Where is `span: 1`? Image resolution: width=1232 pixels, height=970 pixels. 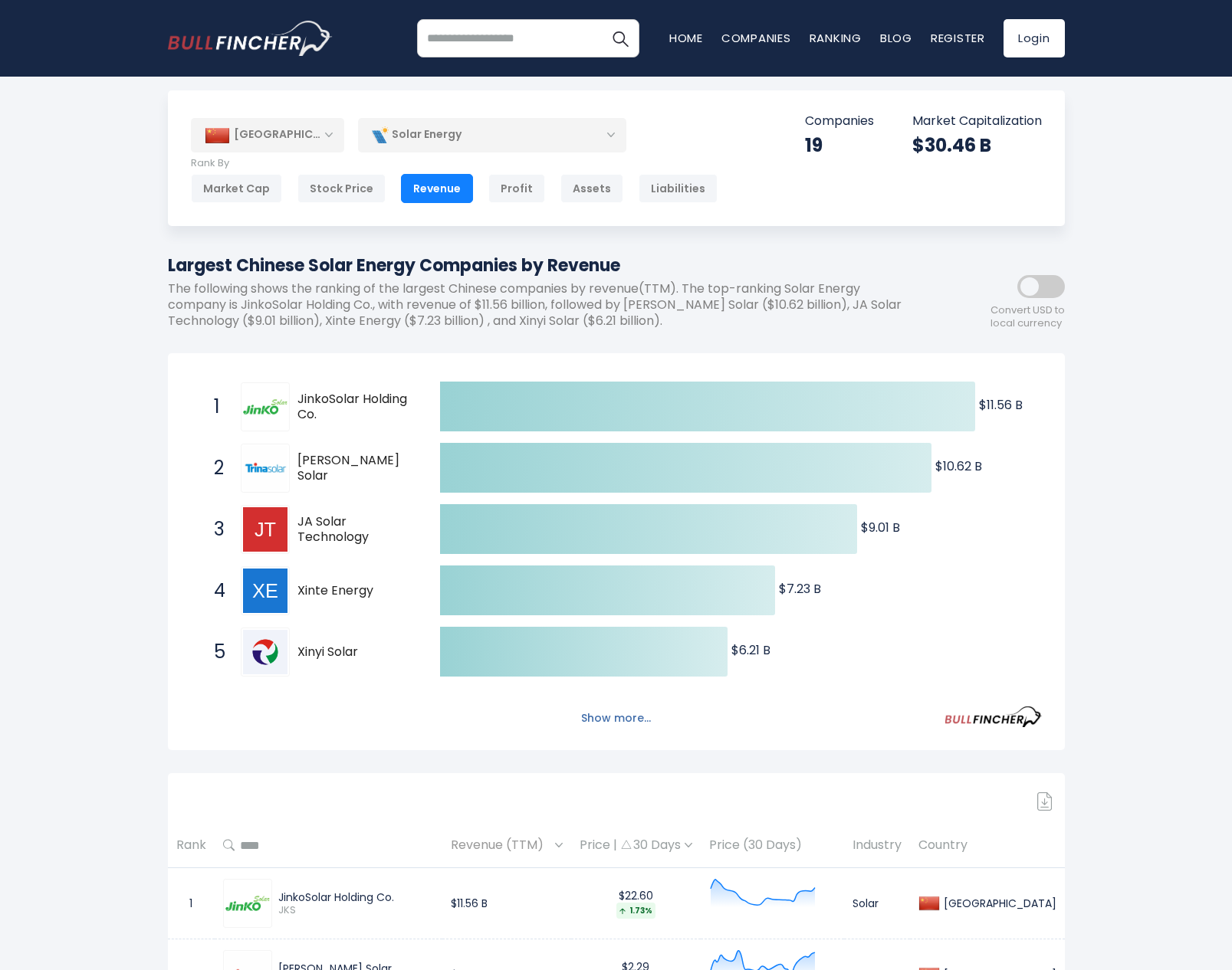
span: 1 is located at coordinates (214, 407).